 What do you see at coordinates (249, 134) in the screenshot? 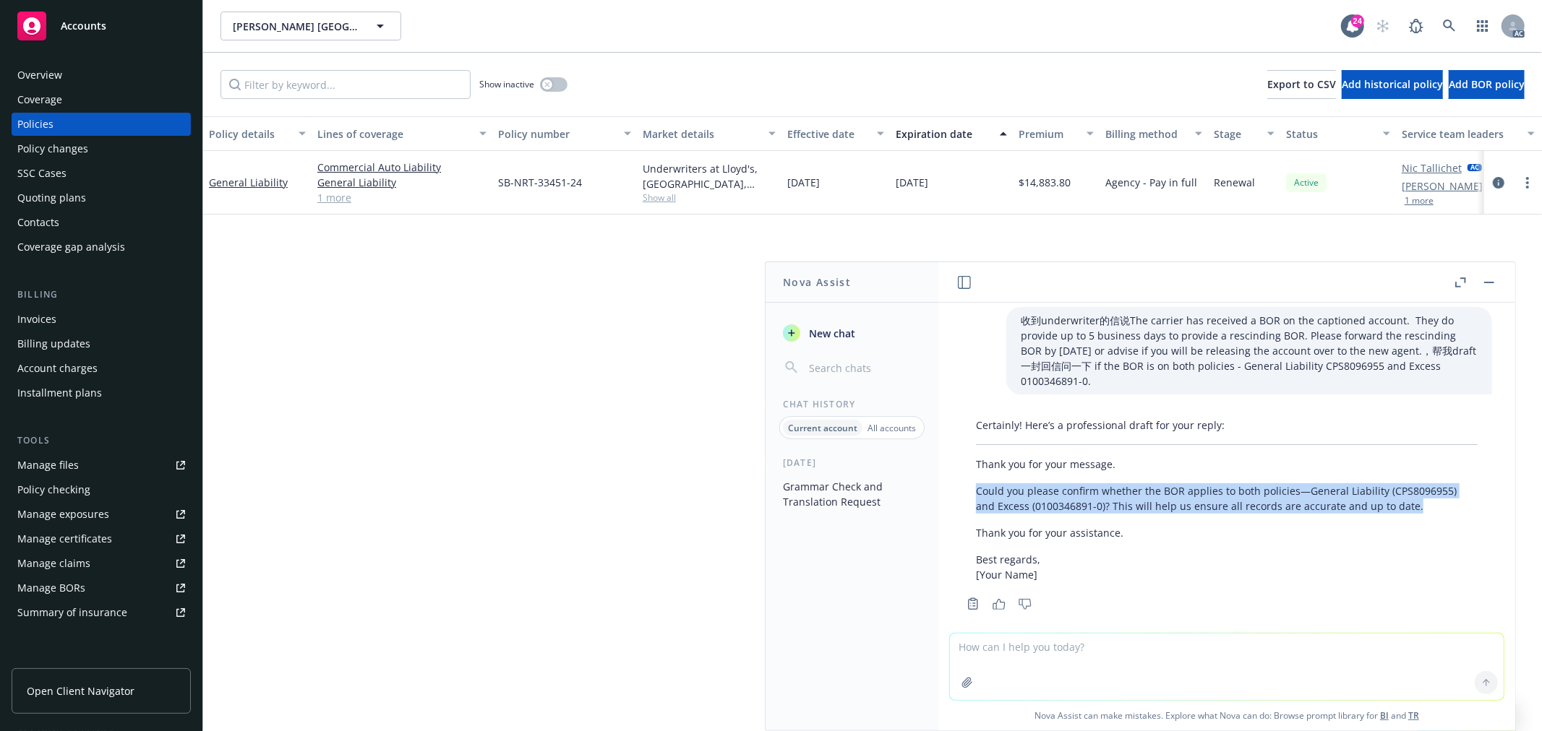
I see `div: Policy details` at bounding box center [249, 134].